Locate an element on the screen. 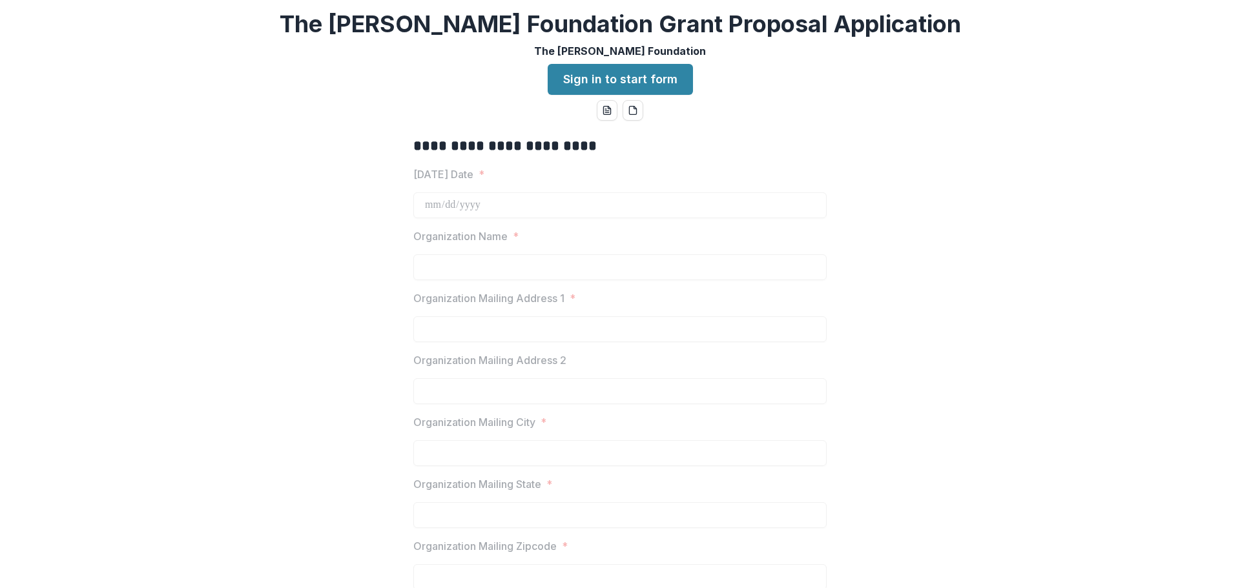  button: pdf-download is located at coordinates (633, 110).